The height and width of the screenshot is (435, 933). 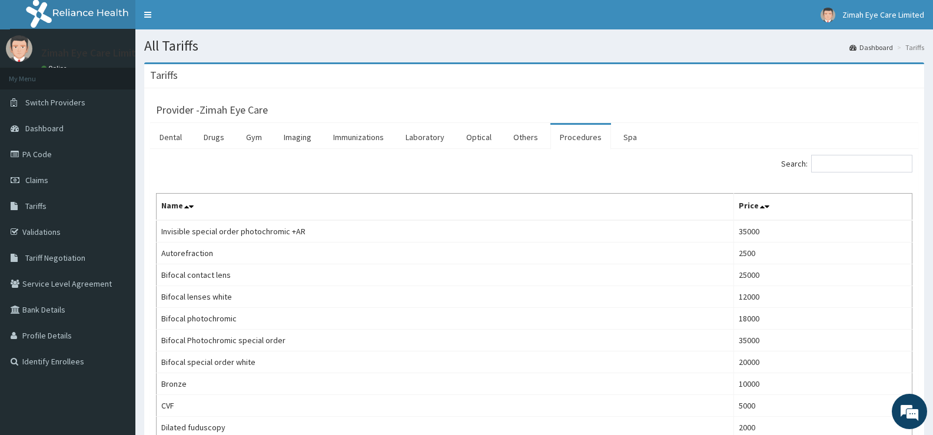 What do you see at coordinates (909, 47) in the screenshot?
I see `li: Tariffs` at bounding box center [909, 47].